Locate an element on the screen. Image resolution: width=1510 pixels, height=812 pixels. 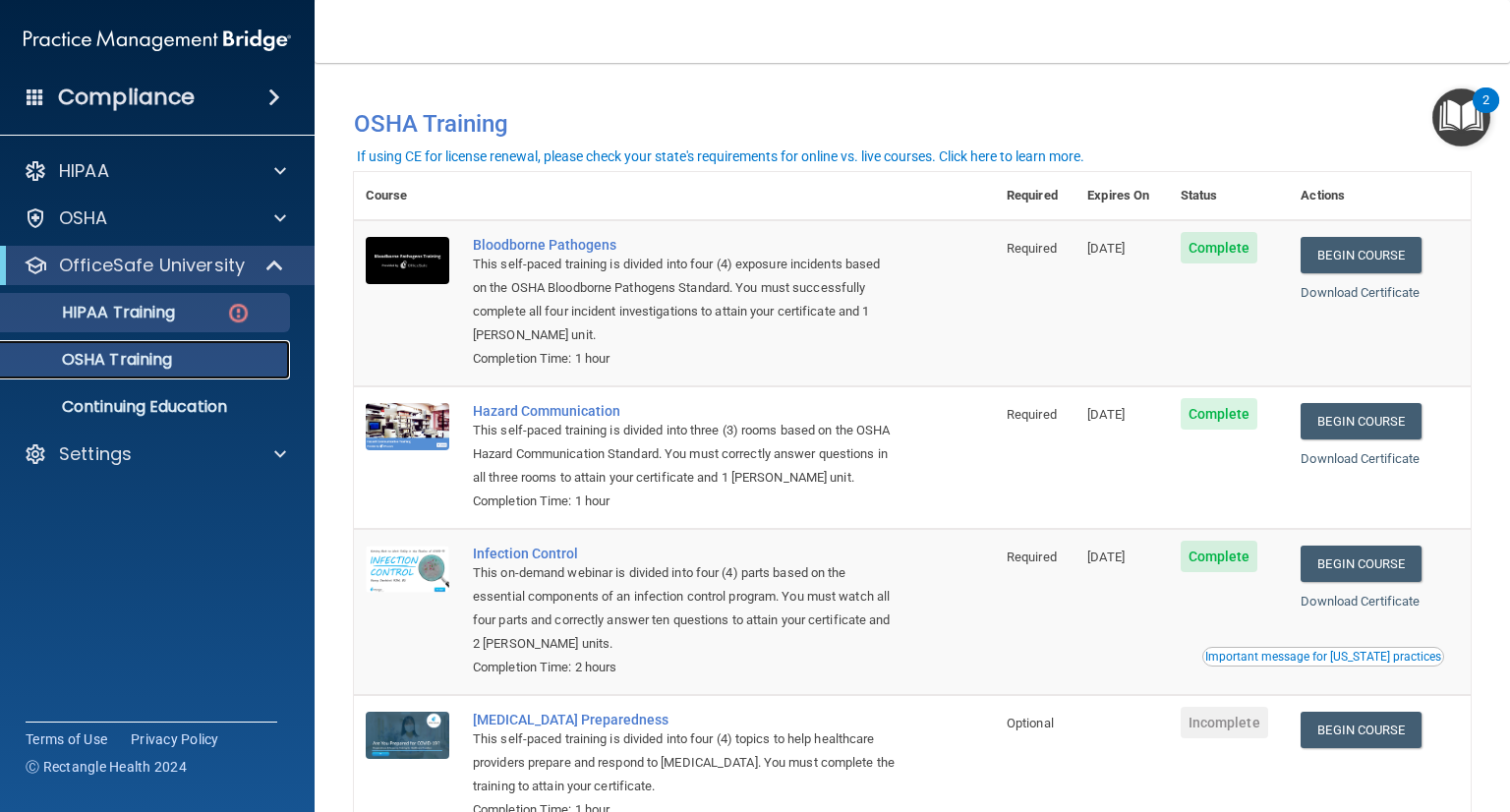
p: HIPAA is located at coordinates (84, 171).